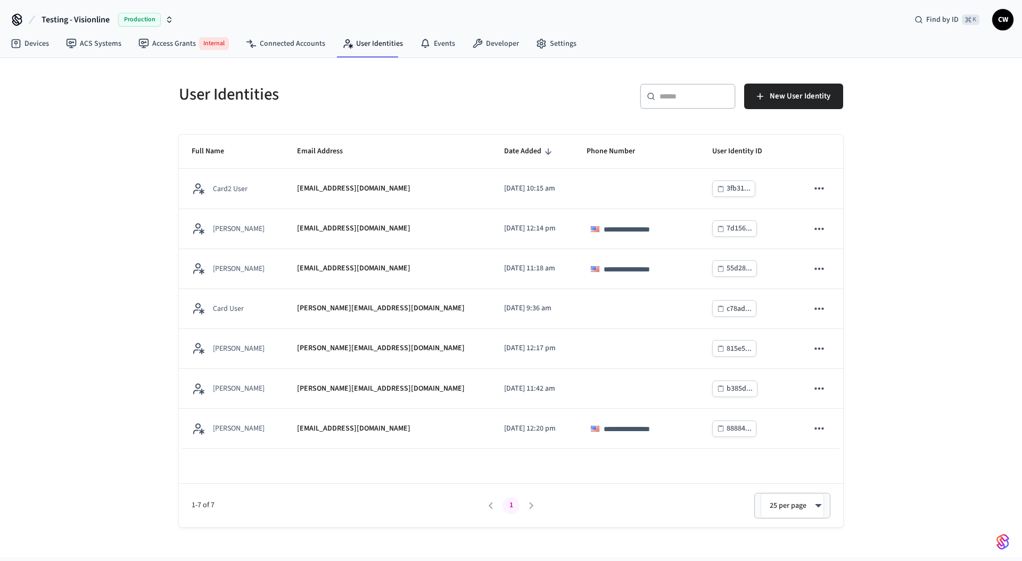  I want to click on p: Card2 User, so click(230, 189).